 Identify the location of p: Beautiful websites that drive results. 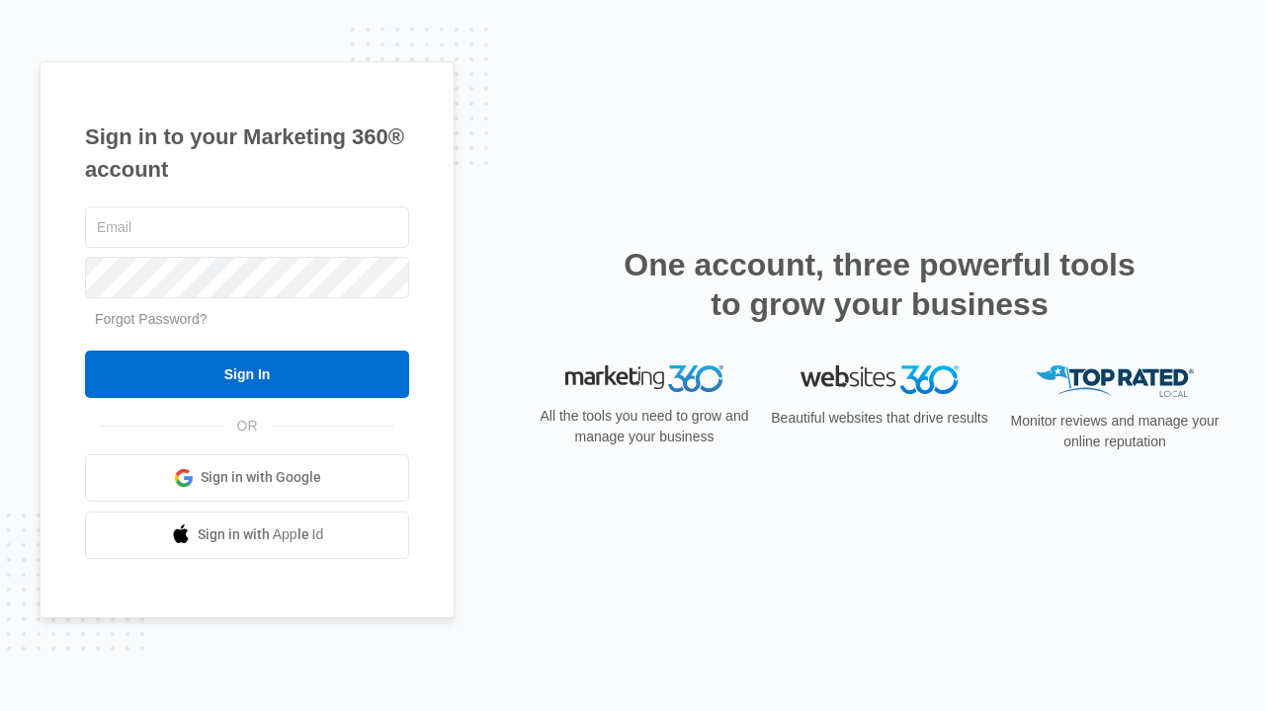
(879, 418).